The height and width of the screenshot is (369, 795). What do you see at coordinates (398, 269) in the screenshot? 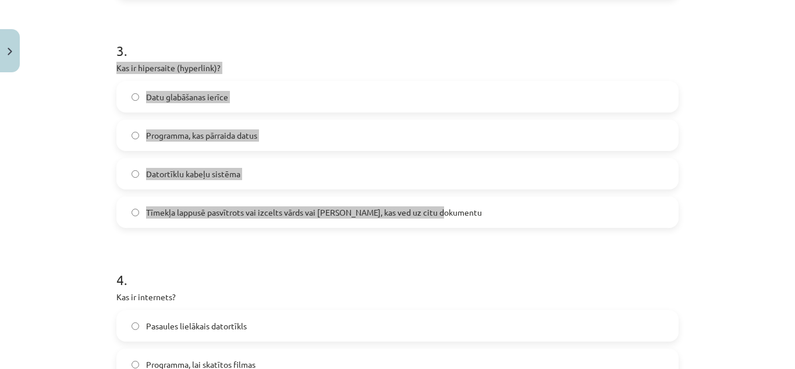
I see `h1: 4 .` at bounding box center [398, 269].